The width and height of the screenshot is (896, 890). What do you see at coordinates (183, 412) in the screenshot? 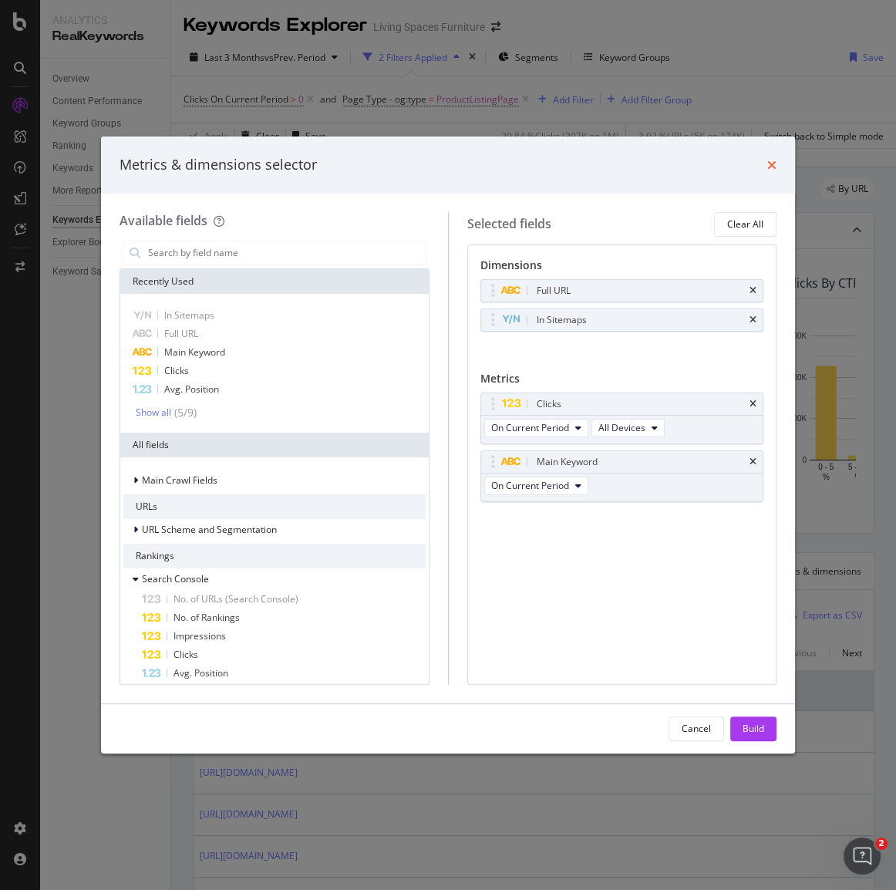
I see `div: ( 5 / 9 )` at bounding box center [183, 412].